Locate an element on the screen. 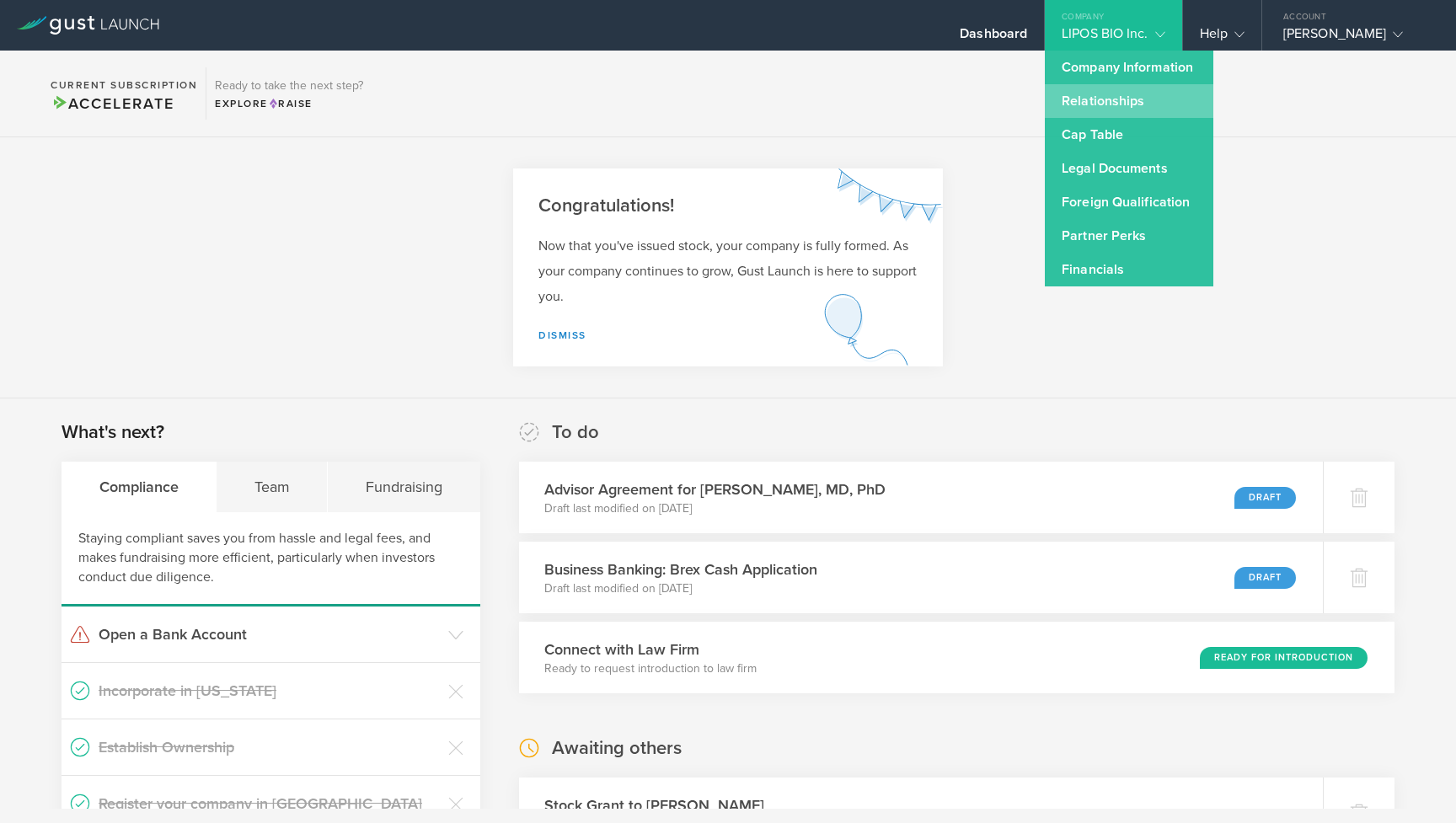 This screenshot has width=1456, height=823. div: Fundraising is located at coordinates (403, 487).